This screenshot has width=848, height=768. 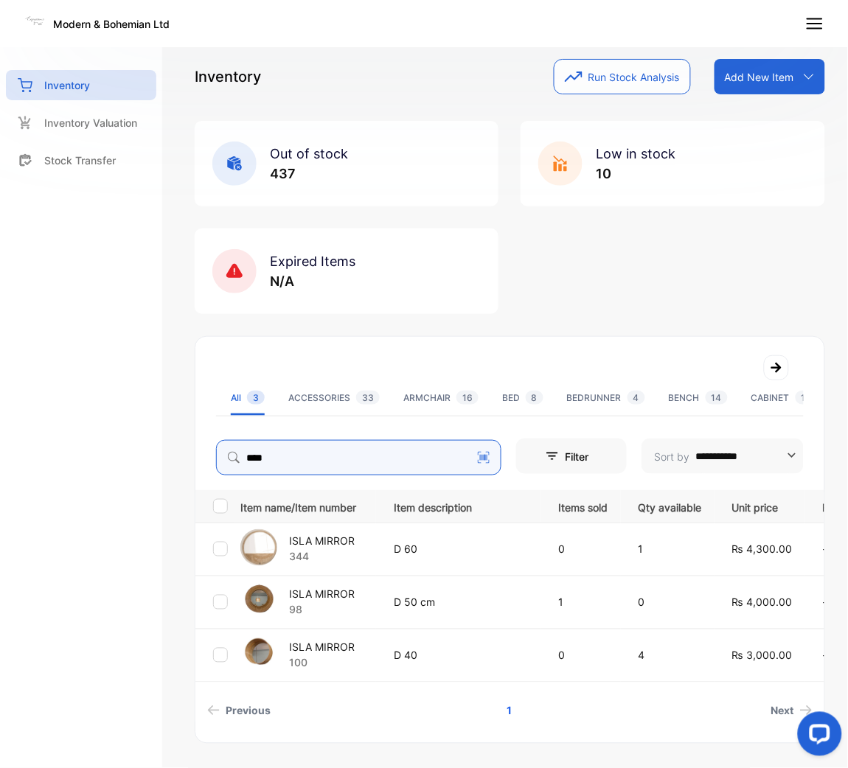 What do you see at coordinates (309, 173) in the screenshot?
I see `p: 437` at bounding box center [309, 173].